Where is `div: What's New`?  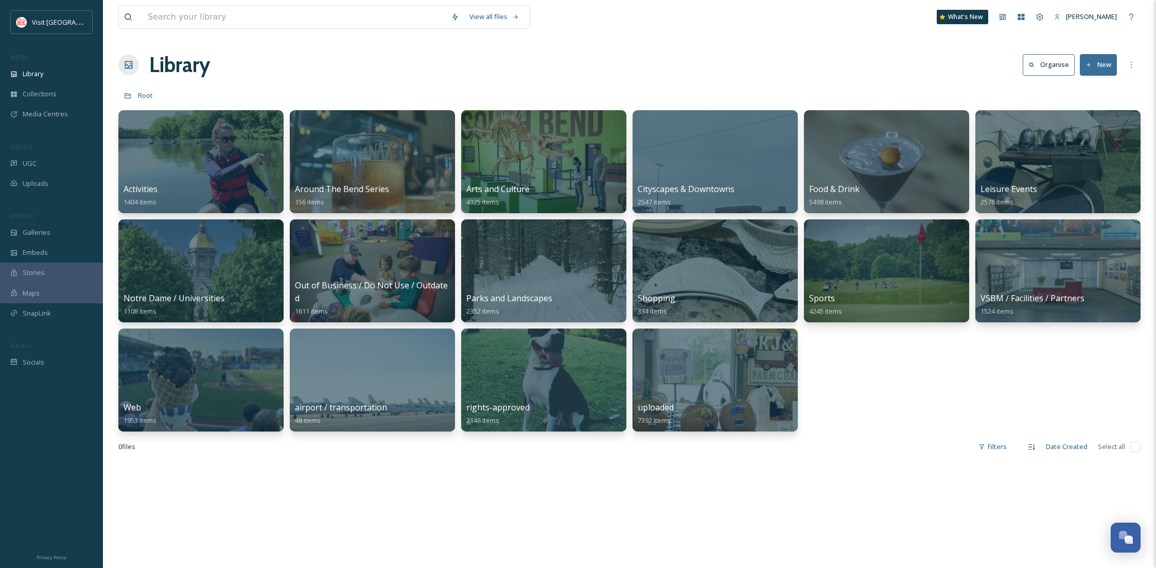 div: What's New is located at coordinates (963, 17).